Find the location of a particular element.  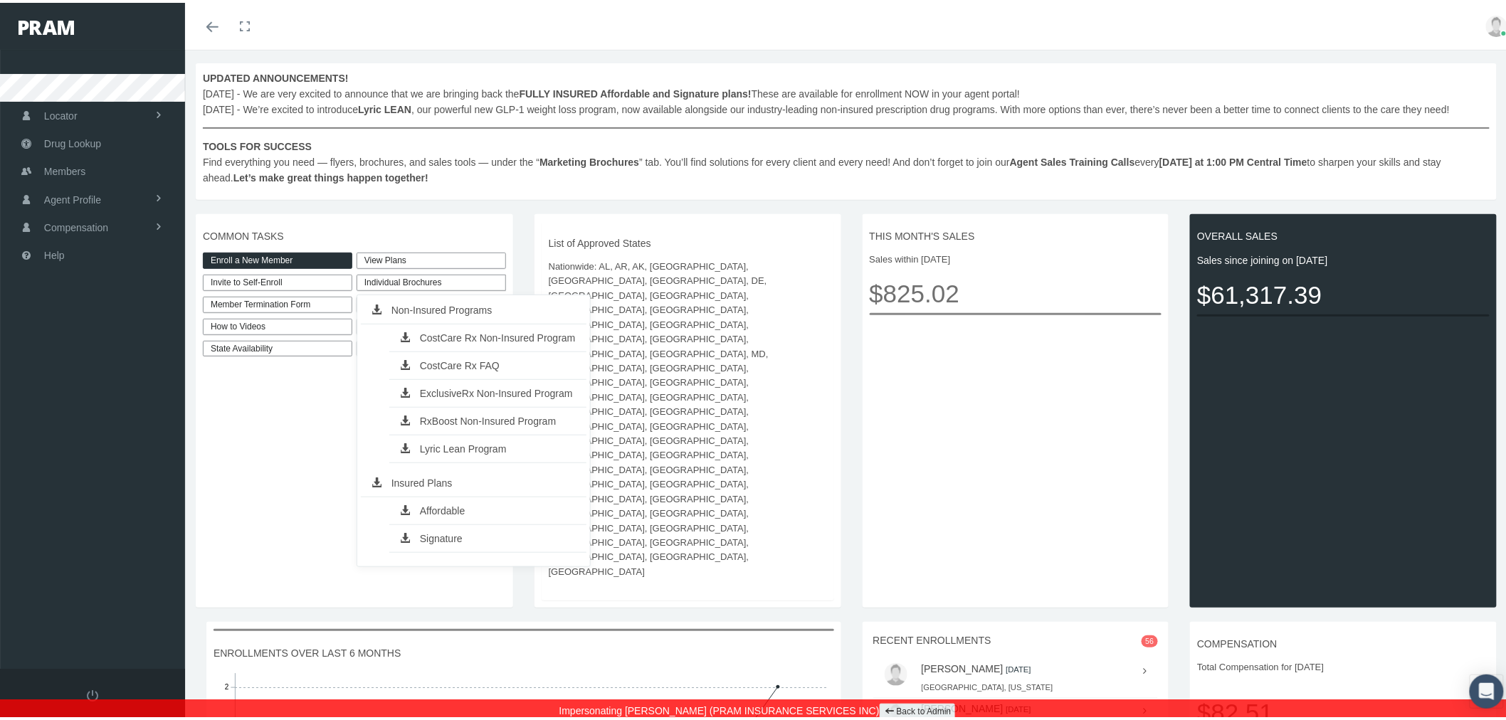

a: CostCare Rx FAQ is located at coordinates (488, 363).